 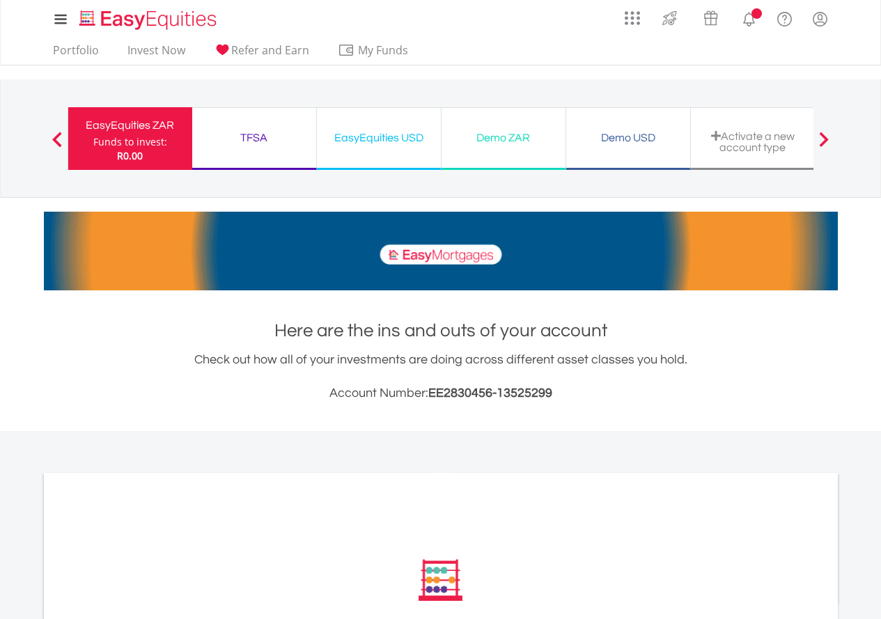 I want to click on div: EasyEquities USD, so click(x=379, y=138).